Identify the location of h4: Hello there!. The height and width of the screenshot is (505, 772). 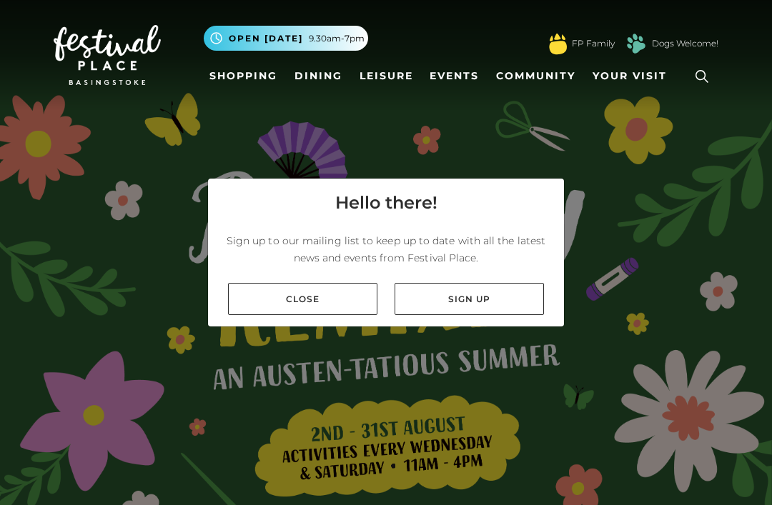
(386, 203).